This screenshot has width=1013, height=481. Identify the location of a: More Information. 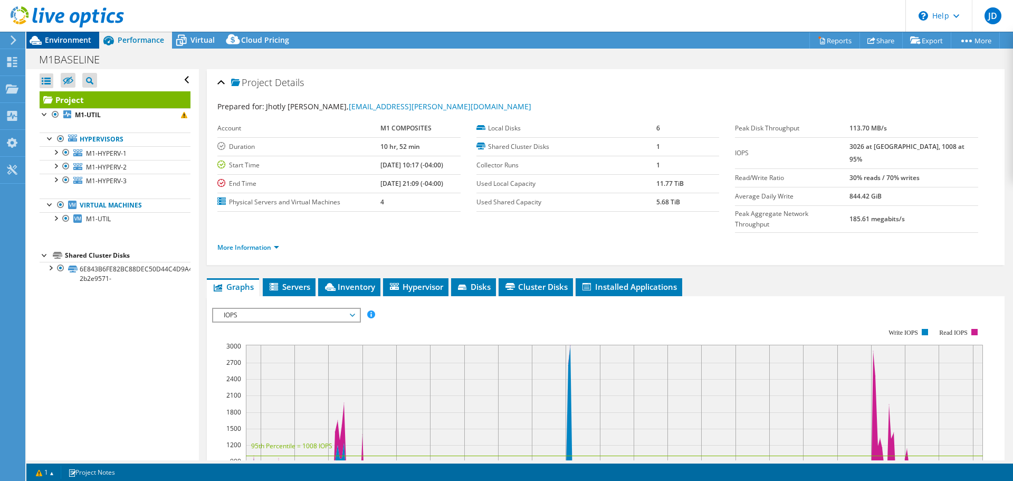
(248, 247).